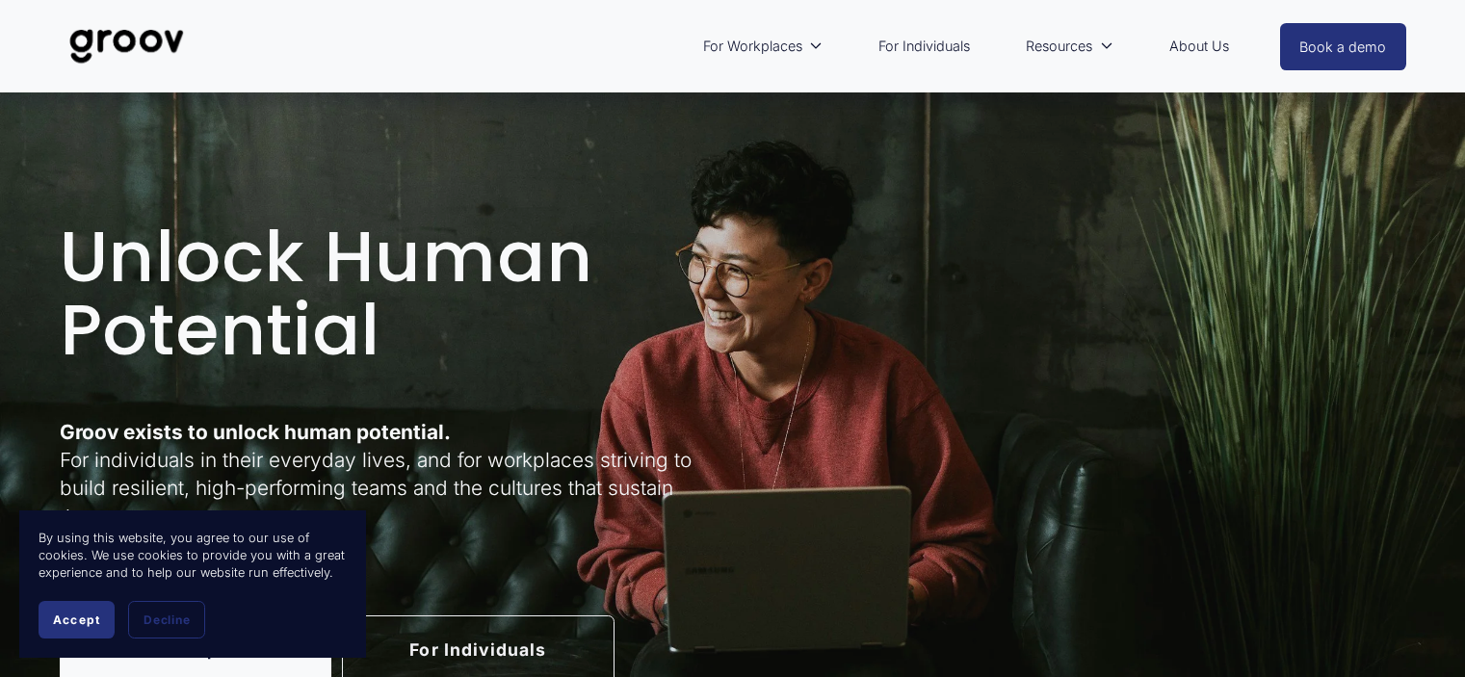 Image resolution: width=1465 pixels, height=677 pixels. Describe the element at coordinates (924, 46) in the screenshot. I see `a: For Individuals` at that location.